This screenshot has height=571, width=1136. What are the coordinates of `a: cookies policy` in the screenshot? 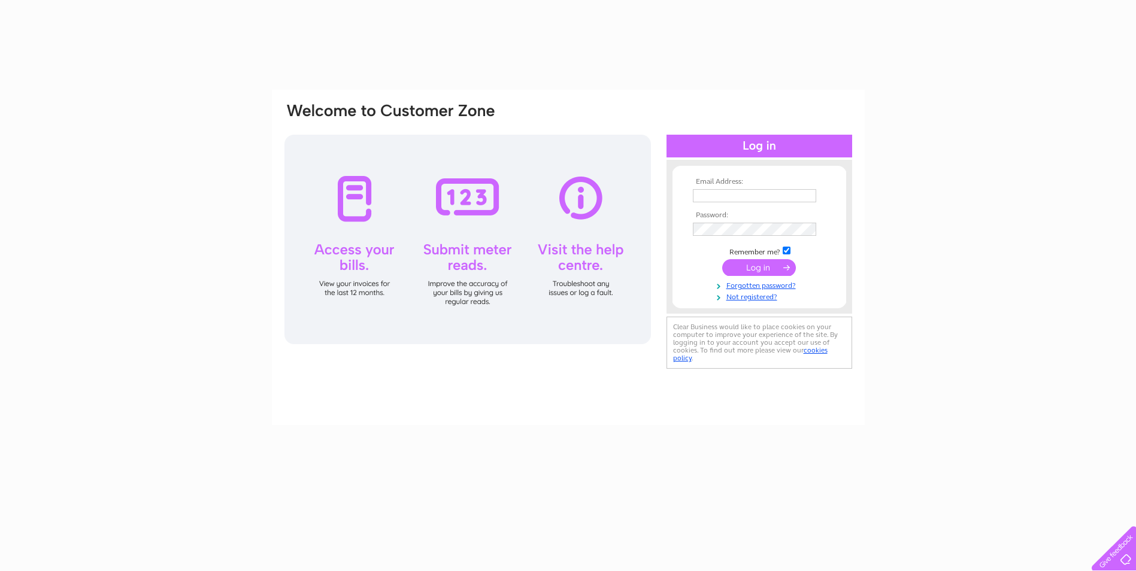 It's located at (750, 354).